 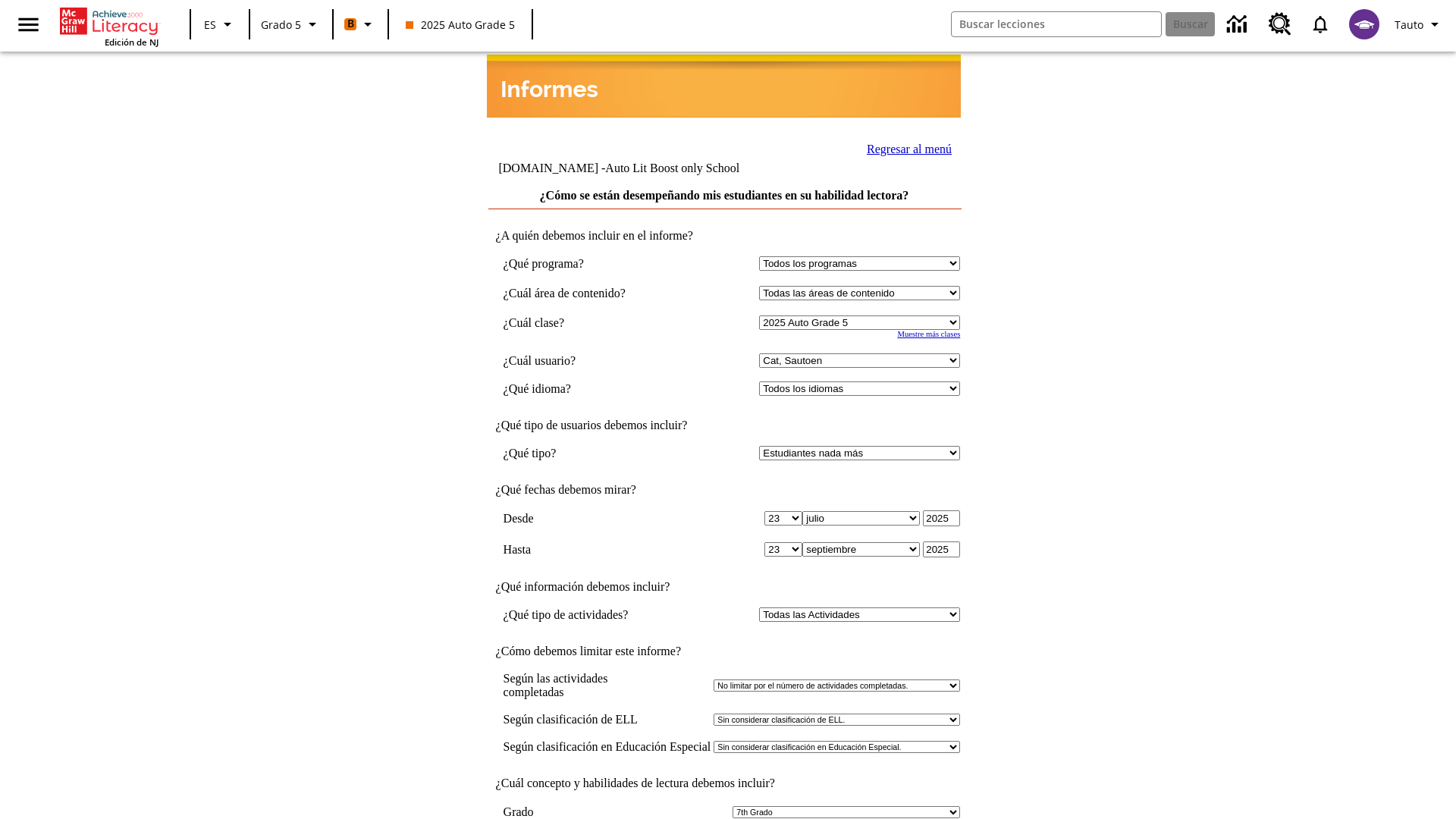 What do you see at coordinates (1239, 24) in the screenshot?
I see `a: Centro de información` at bounding box center [1239, 24].